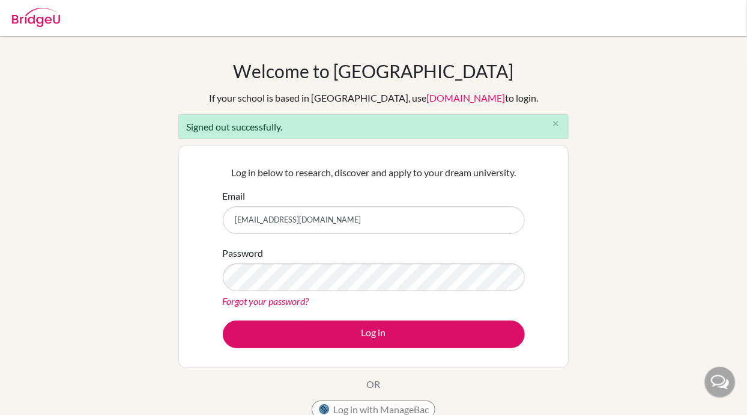 Image resolution: width=747 pixels, height=415 pixels. What do you see at coordinates (374, 126) in the screenshot?
I see `div: Signed out successfully.` at bounding box center [374, 126].